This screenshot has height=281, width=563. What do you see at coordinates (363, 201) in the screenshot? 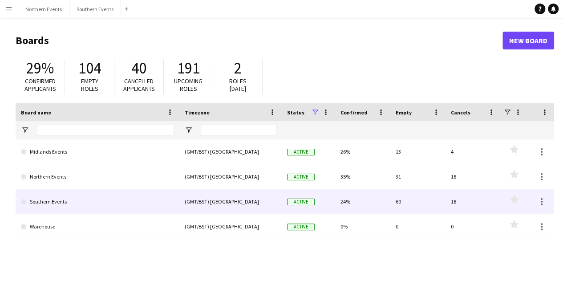
I see `div: 24%` at bounding box center [363, 201].